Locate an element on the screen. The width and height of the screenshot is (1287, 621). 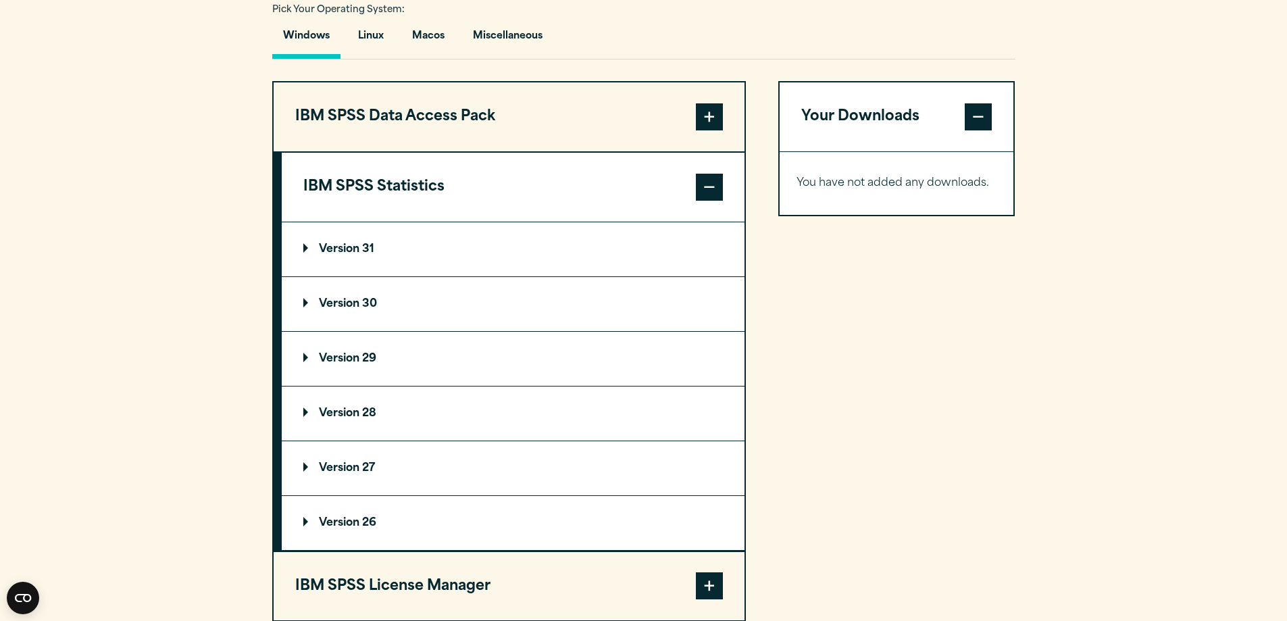
p: You have not added any downloads. is located at coordinates (897, 183).